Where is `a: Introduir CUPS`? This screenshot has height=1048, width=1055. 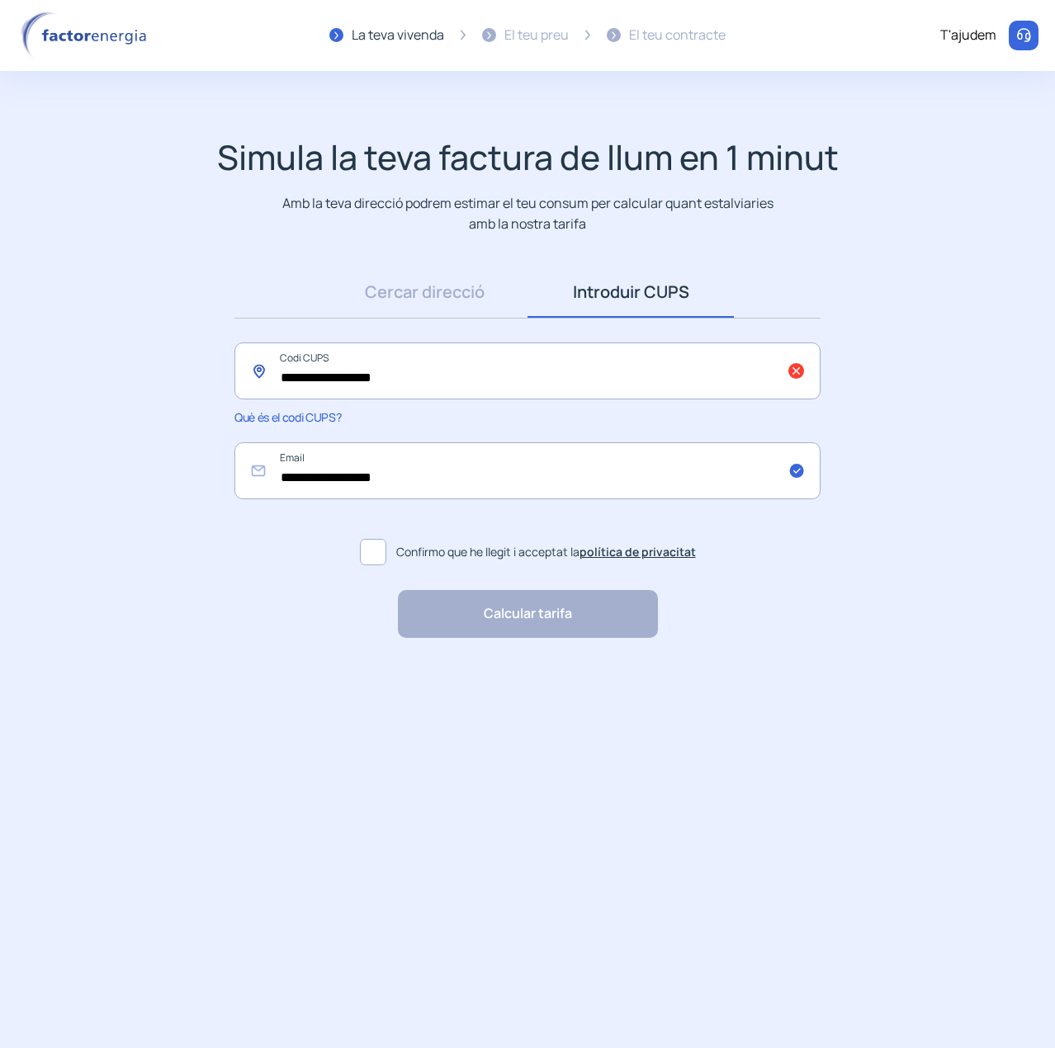
a: Introduir CUPS is located at coordinates (630, 292).